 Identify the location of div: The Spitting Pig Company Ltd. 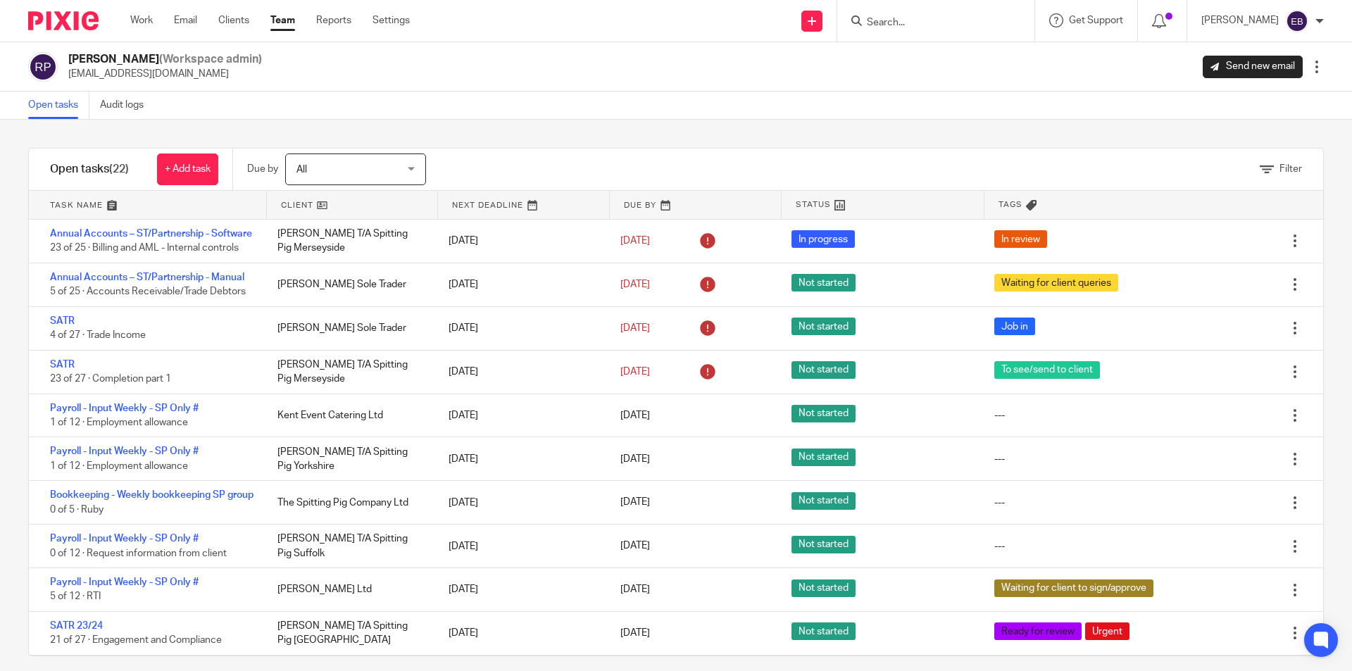
(348, 503).